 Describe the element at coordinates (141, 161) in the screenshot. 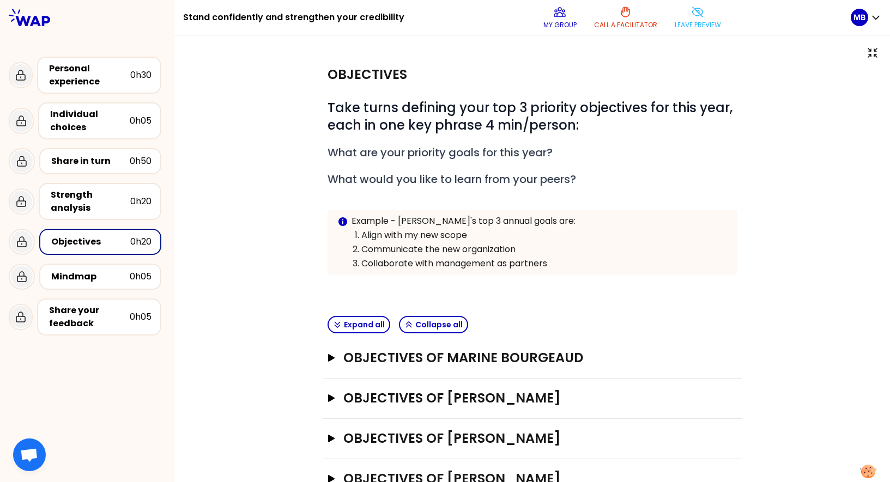

I see `div: 0h50` at that location.